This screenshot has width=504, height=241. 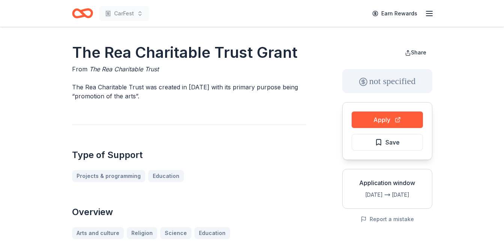 I want to click on button: Apply, so click(x=387, y=120).